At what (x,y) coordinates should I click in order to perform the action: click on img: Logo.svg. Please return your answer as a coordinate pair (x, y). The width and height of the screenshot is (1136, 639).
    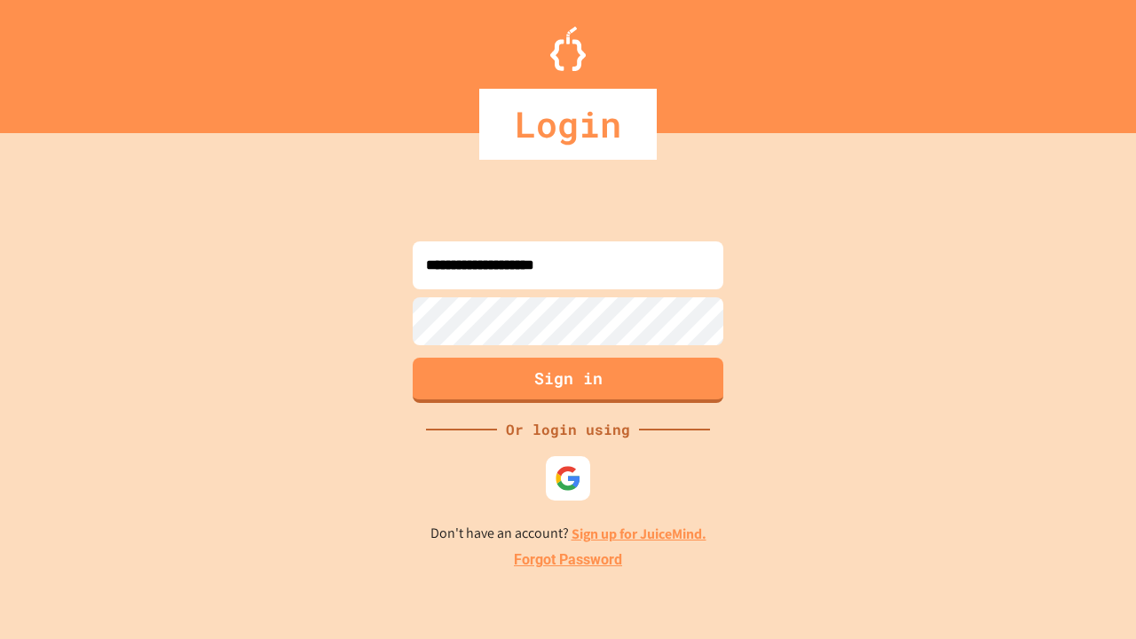
    Looking at the image, I should click on (568, 49).